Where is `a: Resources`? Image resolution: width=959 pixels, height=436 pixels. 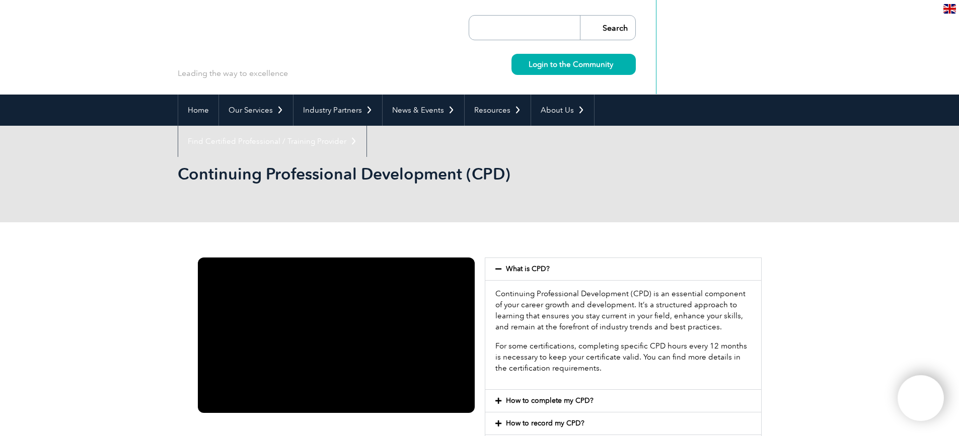
a: Resources is located at coordinates (497, 110).